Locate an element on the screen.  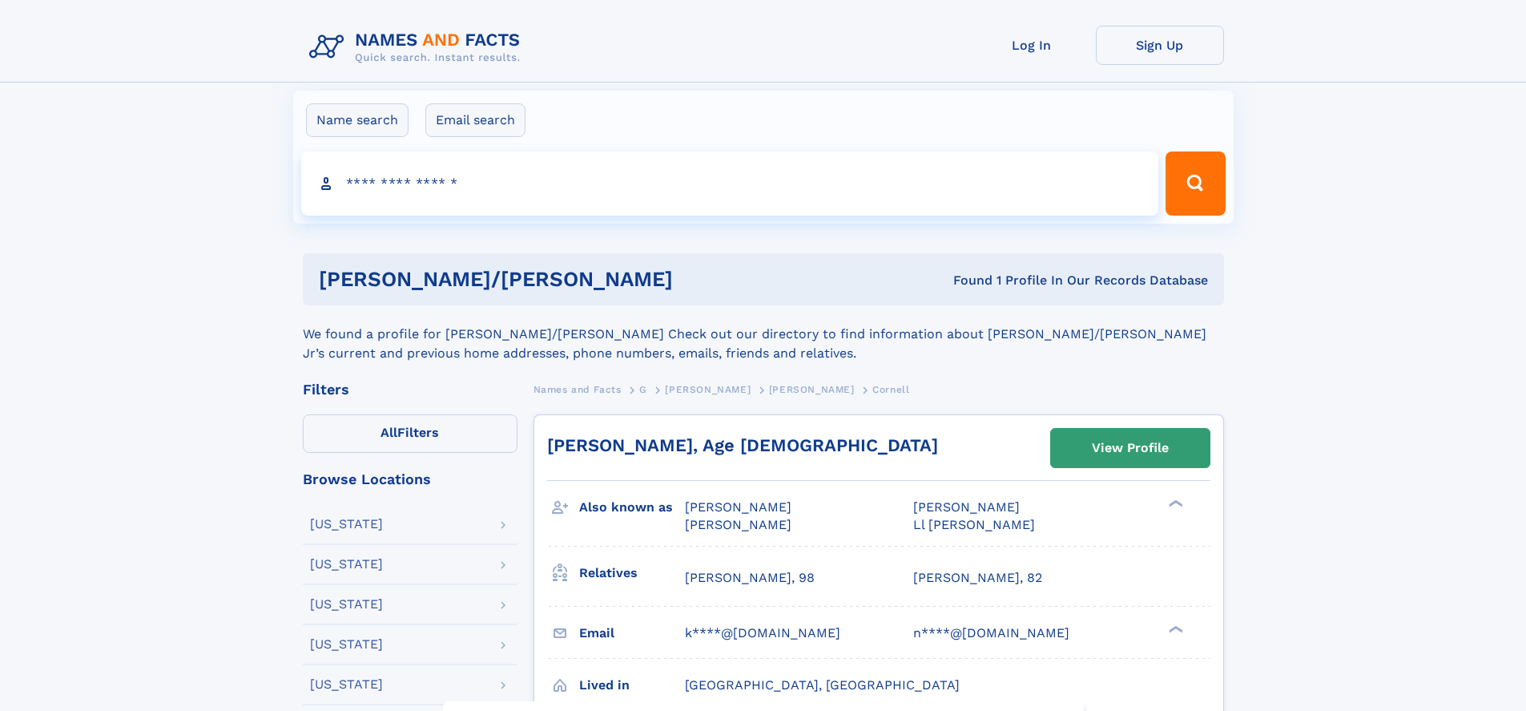
a: Log In is located at coordinates (1032, 45).